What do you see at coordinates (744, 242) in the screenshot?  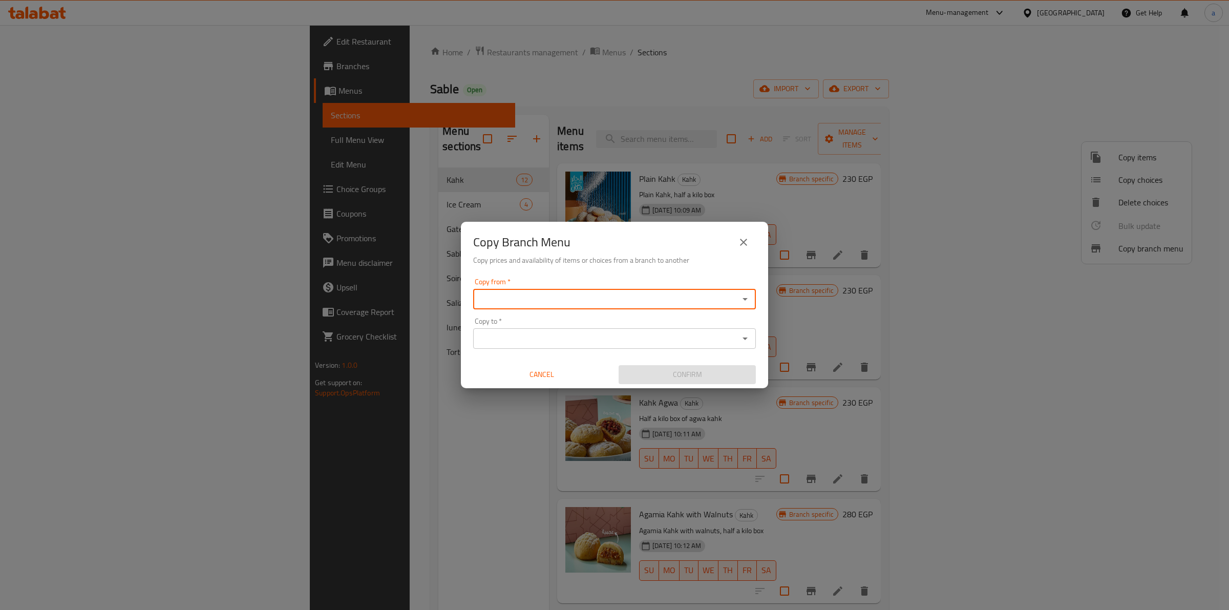 I see `button: close` at bounding box center [744, 242].